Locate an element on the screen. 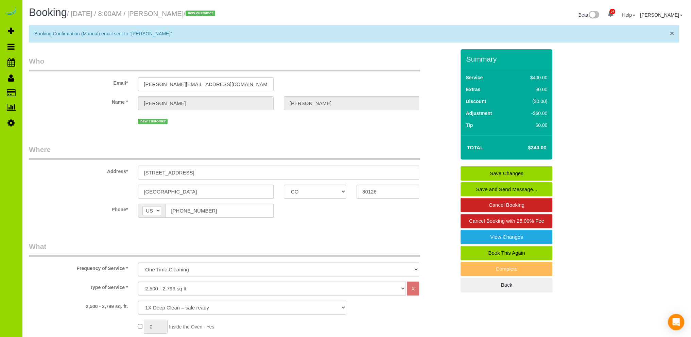  label: Type of Service * is located at coordinates (78, 286).